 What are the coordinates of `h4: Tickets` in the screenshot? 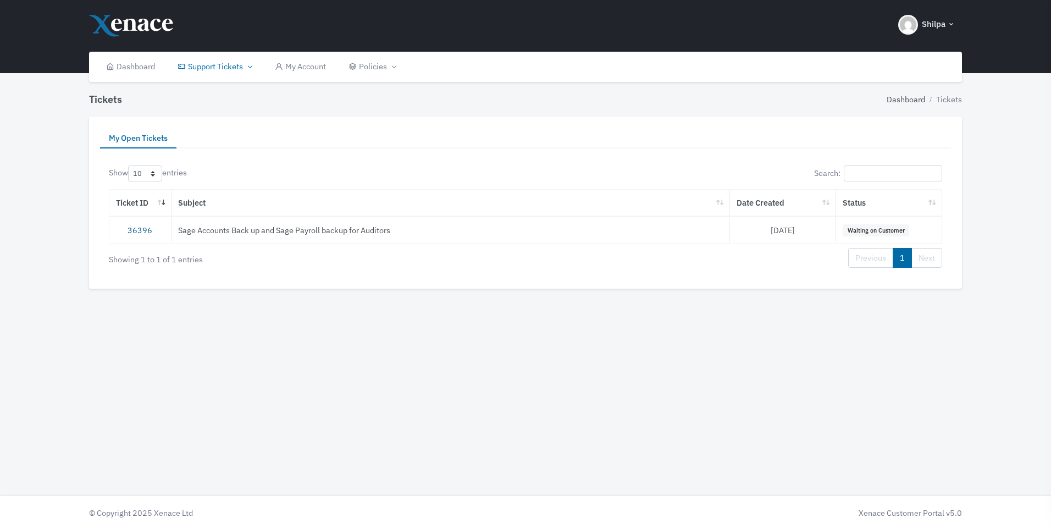 It's located at (106, 99).